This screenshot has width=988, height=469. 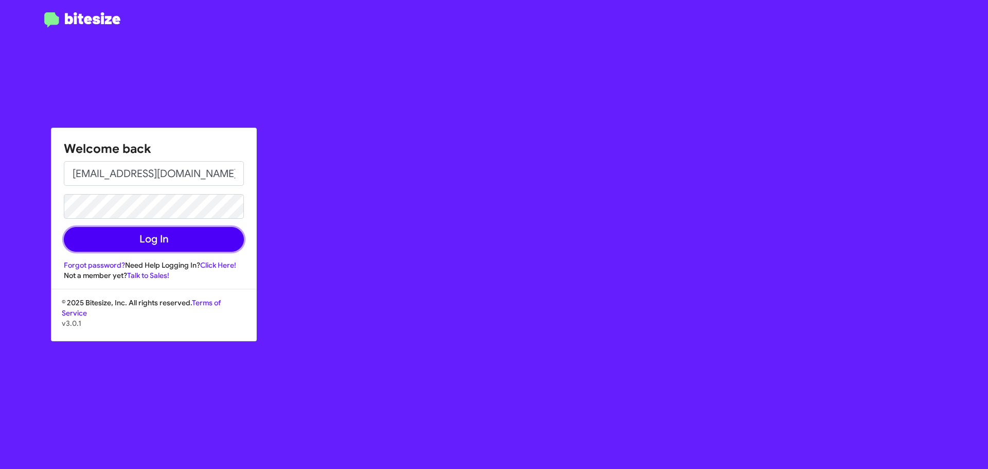 I want to click on div: © 2025 Bitesize, Inc. All rights reserved., so click(x=154, y=319).